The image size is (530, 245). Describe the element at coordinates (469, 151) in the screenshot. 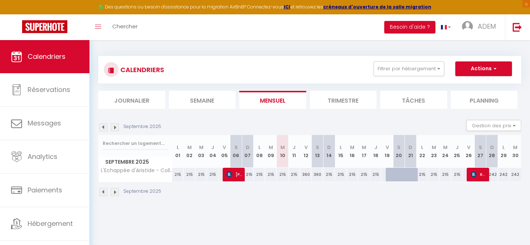

I see `th: 26` at that location.